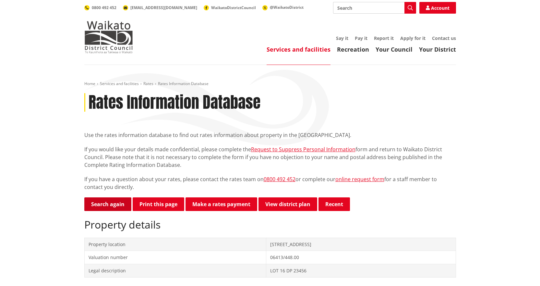 The height and width of the screenshot is (286, 540). I want to click on input: Search input, so click(374, 8).